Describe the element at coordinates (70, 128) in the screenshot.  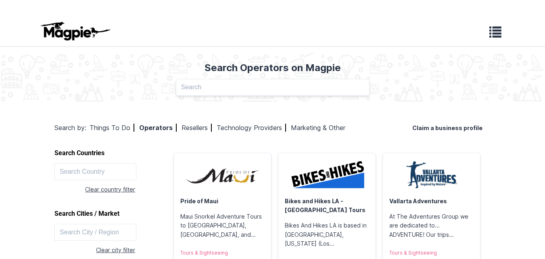
I see `div: Search by:` at that location.